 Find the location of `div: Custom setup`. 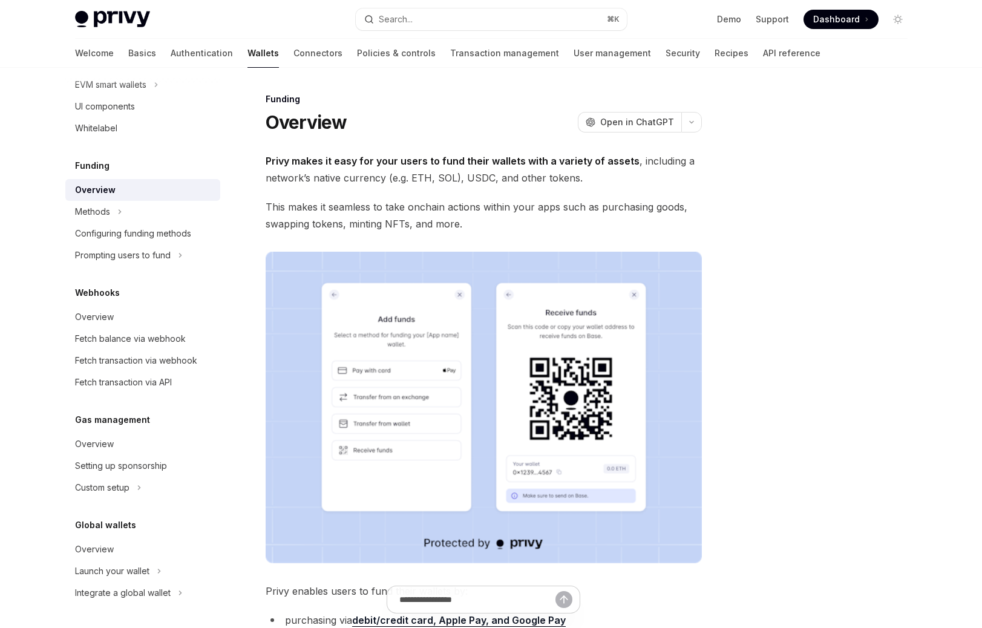

div: Custom setup is located at coordinates (102, 488).